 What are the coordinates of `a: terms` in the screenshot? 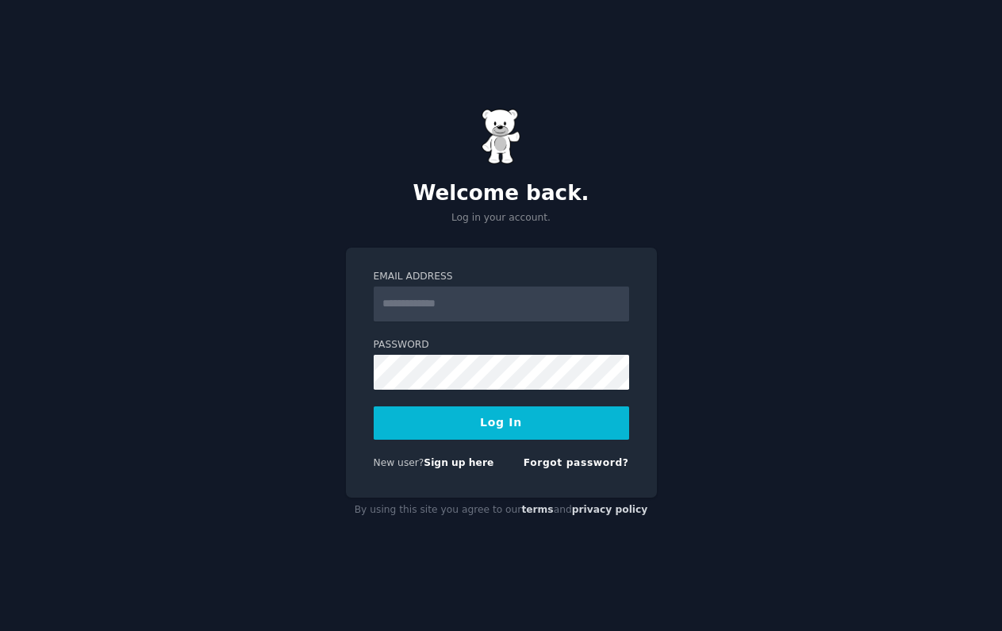 It's located at (537, 509).